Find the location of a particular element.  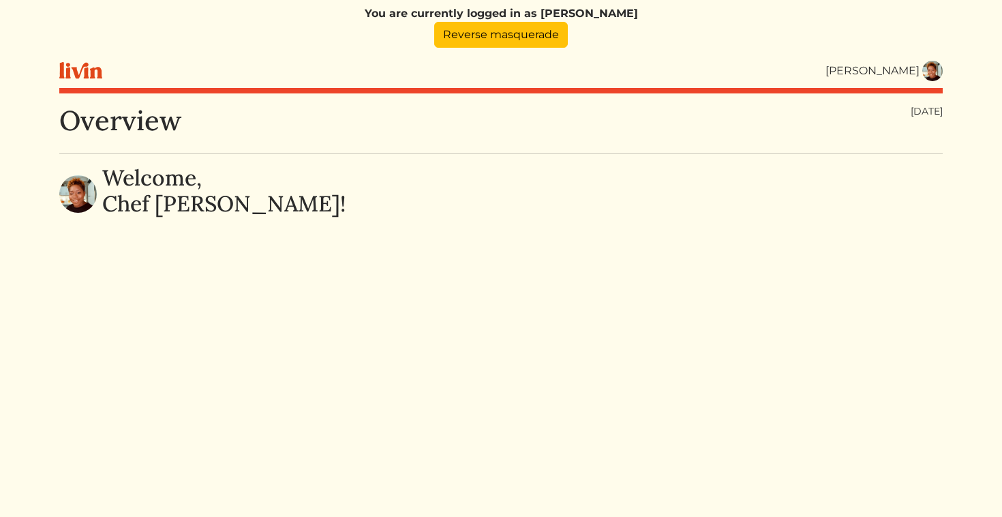

h1: Overview is located at coordinates (120, 121).